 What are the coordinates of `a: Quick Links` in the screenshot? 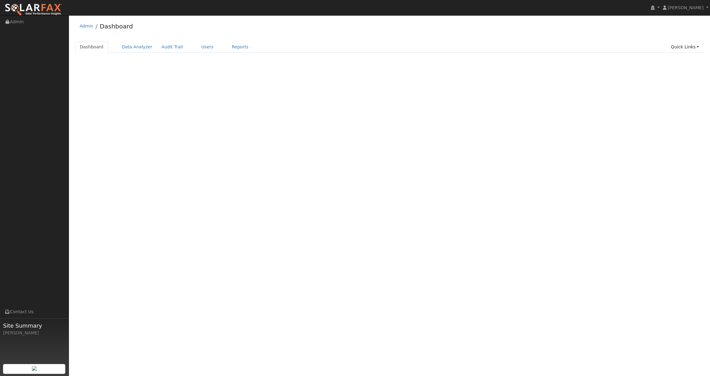 It's located at (685, 47).